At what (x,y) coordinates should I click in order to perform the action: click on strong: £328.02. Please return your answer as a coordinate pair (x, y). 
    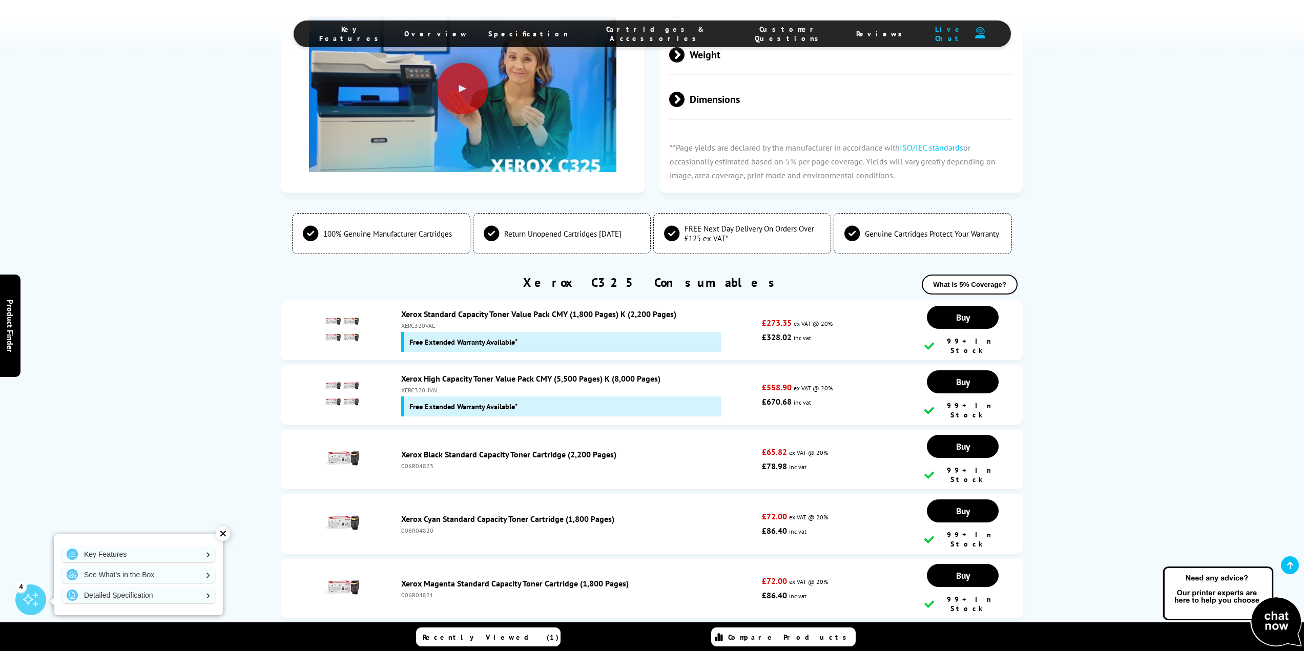
    Looking at the image, I should click on (777, 337).